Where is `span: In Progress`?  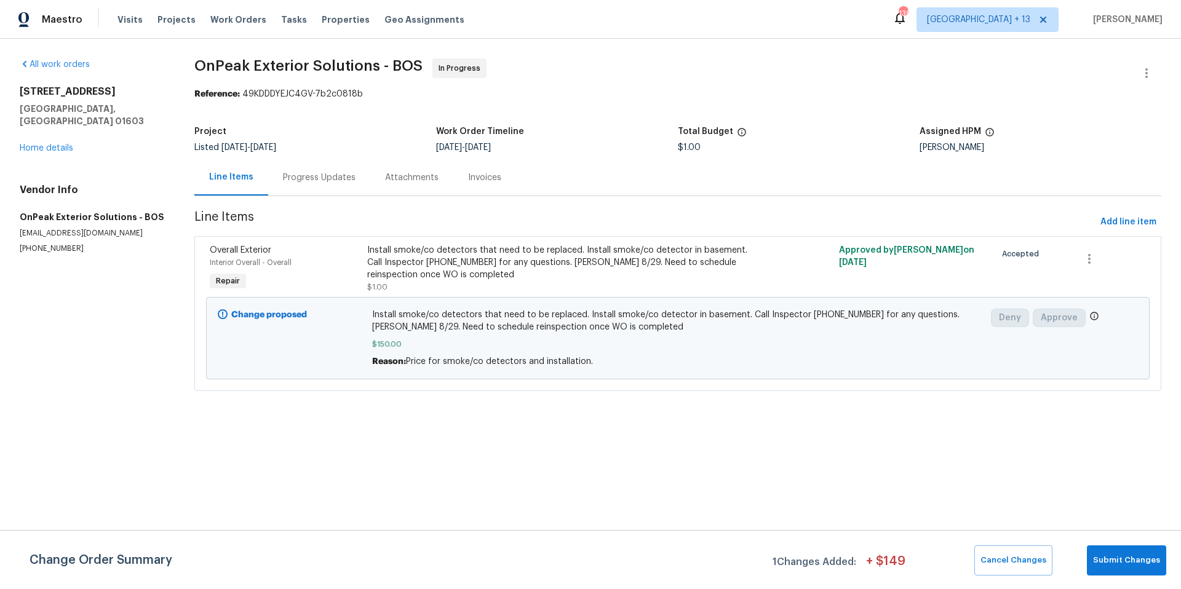 span: In Progress is located at coordinates (462, 68).